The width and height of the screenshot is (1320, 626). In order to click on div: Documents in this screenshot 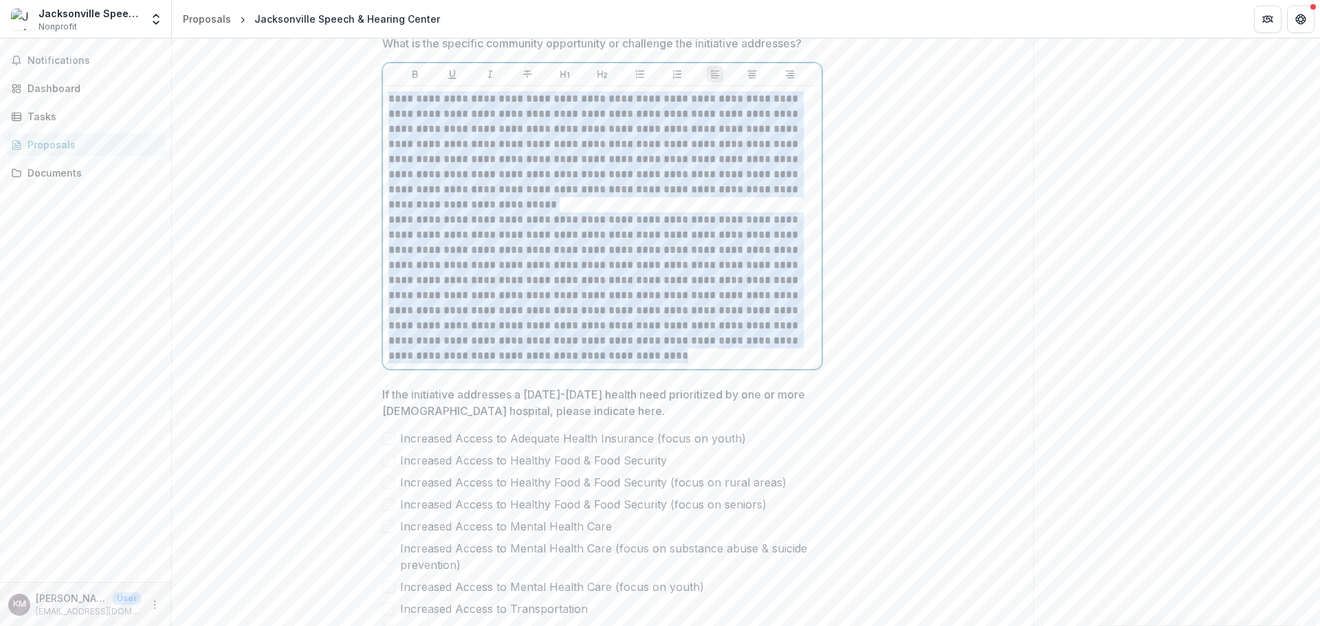, I will do `click(91, 173)`.